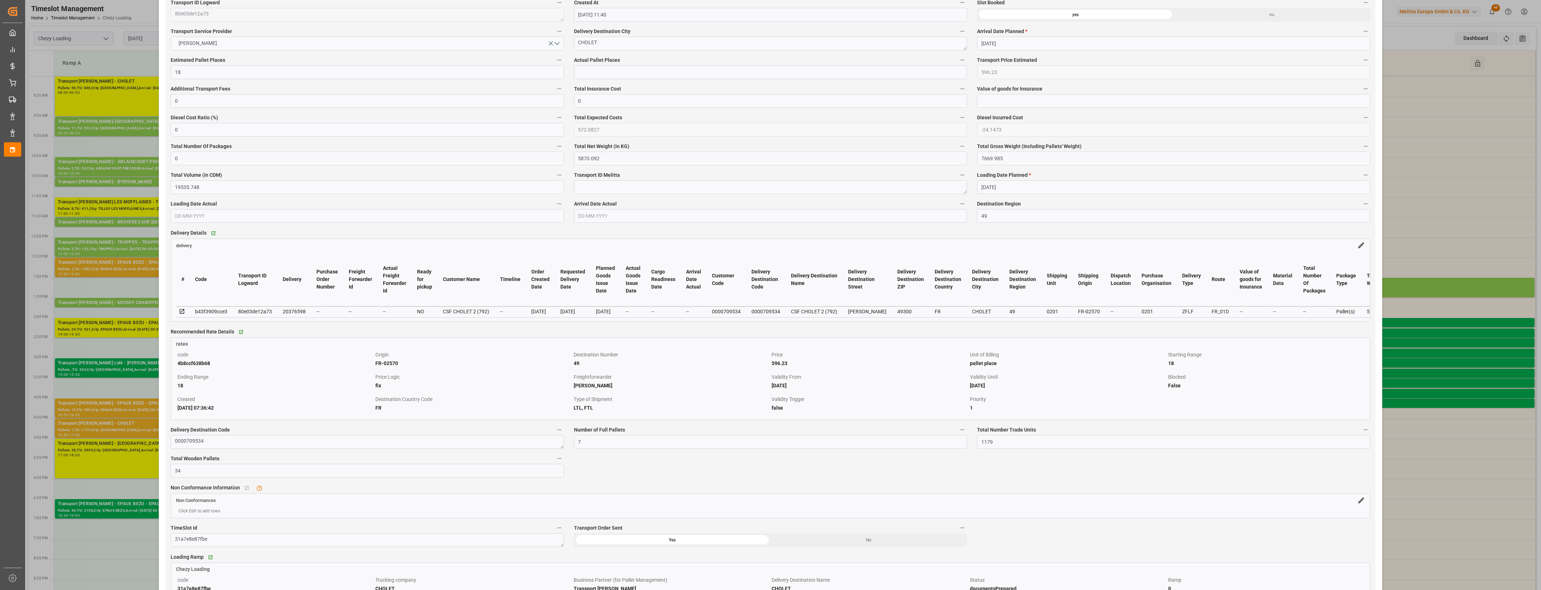  Describe the element at coordinates (771, 15) in the screenshot. I see `input: DD-MM-YYYY HH:MM` at that location.